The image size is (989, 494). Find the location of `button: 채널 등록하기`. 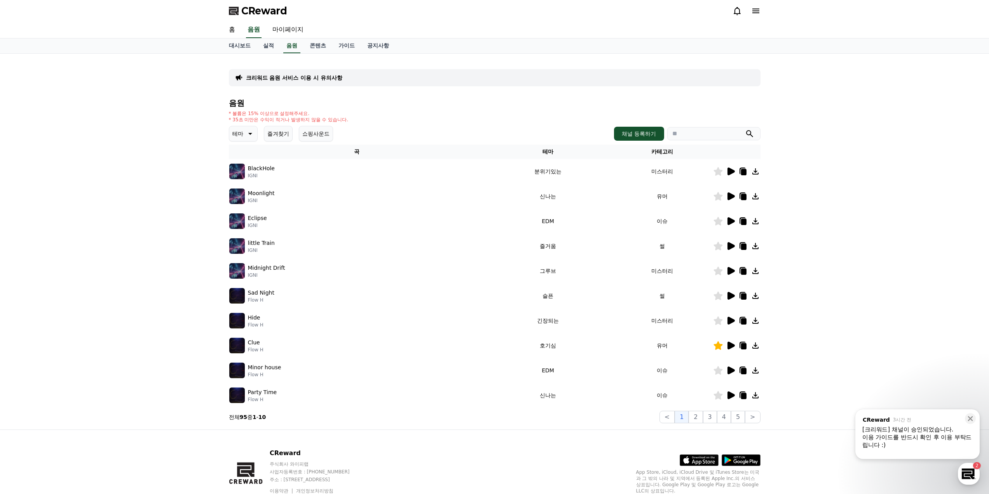

button: 채널 등록하기 is located at coordinates (639, 134).